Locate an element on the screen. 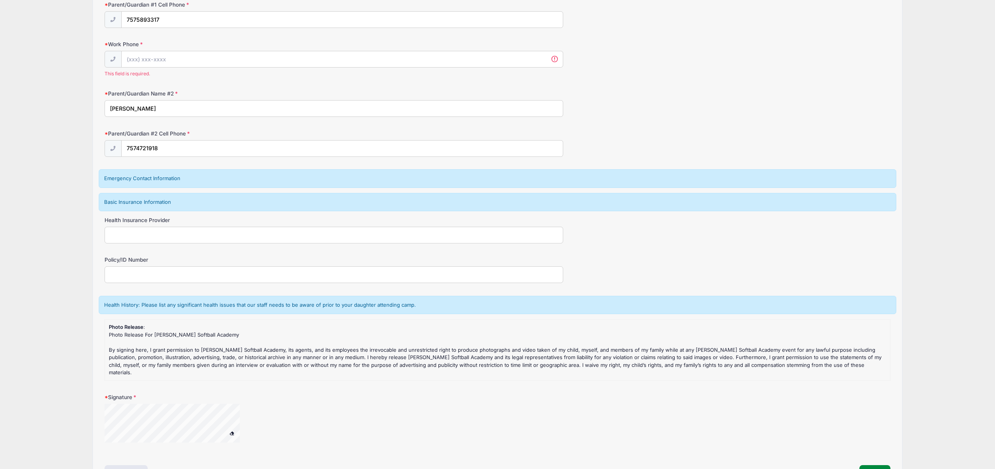  strong: Photo Release is located at coordinates (126, 327).